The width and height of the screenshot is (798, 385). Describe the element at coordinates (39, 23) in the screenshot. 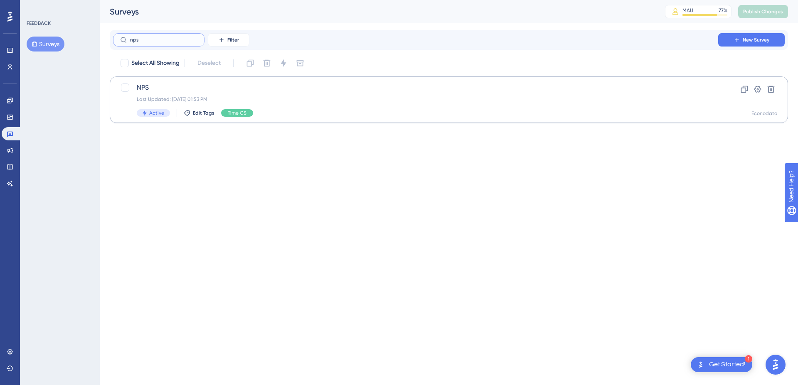

I see `div: FEEDBACK` at that location.